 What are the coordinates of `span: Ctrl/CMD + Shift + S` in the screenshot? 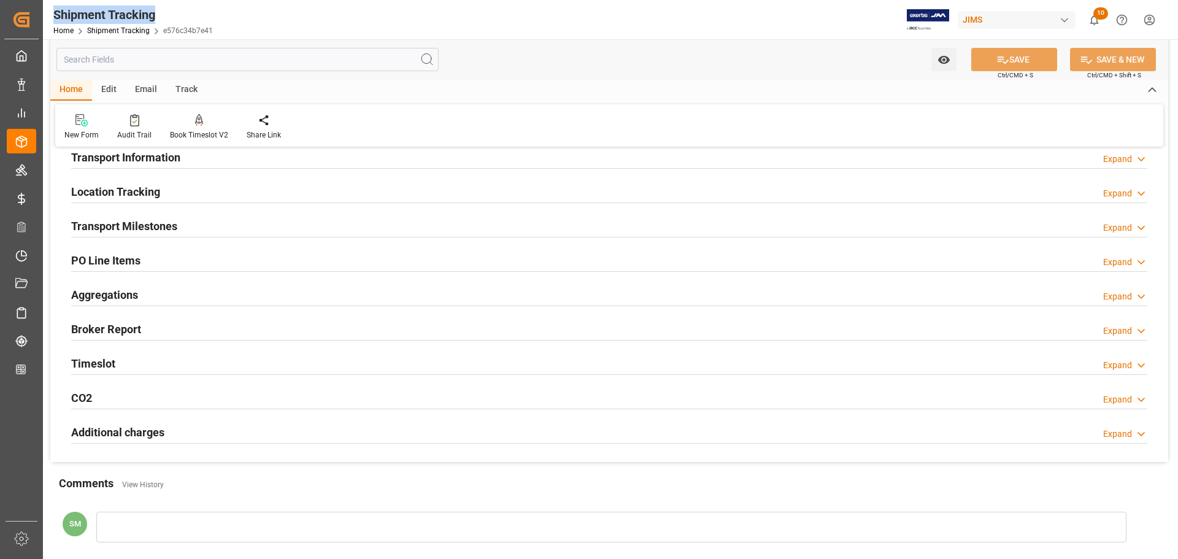 It's located at (1114, 75).